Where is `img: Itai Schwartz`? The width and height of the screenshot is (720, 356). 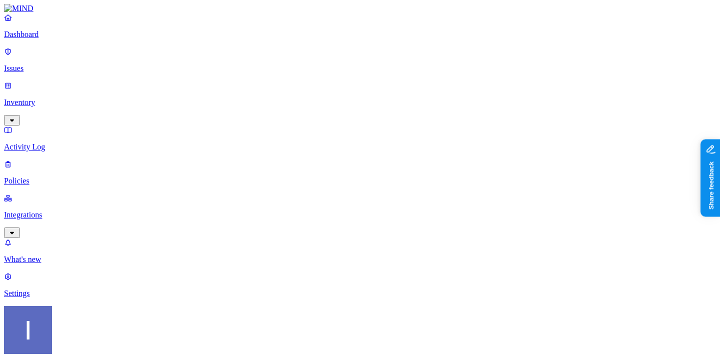 img: Itai Schwartz is located at coordinates (28, 330).